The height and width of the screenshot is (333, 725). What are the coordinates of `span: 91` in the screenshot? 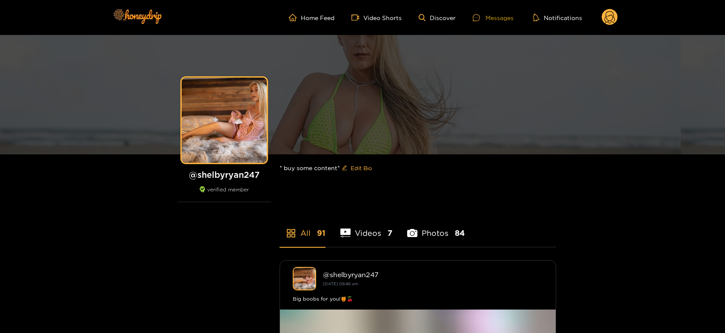 It's located at (321, 232).